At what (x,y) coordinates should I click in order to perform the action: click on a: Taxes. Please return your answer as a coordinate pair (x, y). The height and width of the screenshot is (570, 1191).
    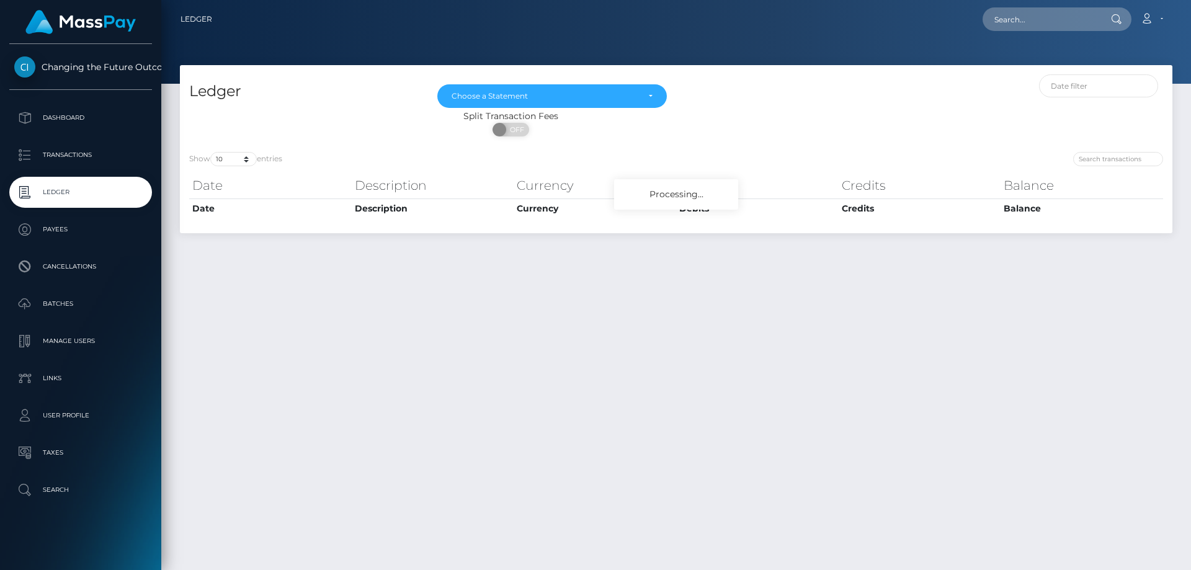
    Looking at the image, I should click on (81, 453).